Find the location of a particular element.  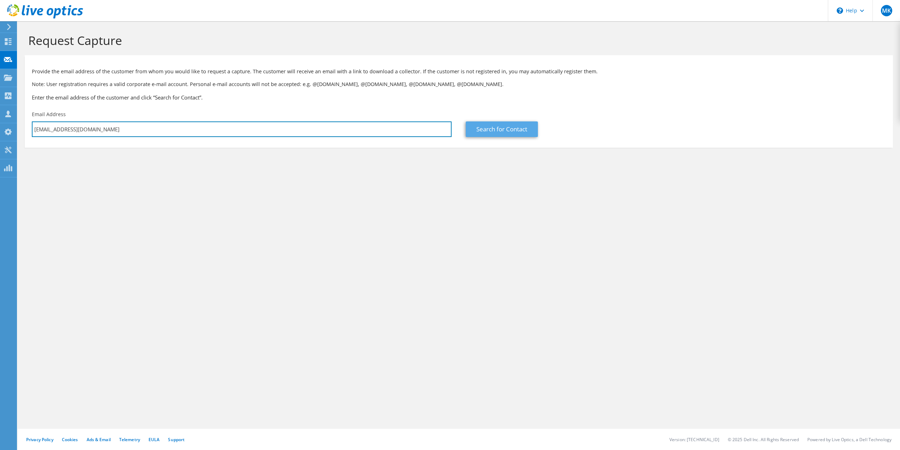

a: Cookies is located at coordinates (70, 439).